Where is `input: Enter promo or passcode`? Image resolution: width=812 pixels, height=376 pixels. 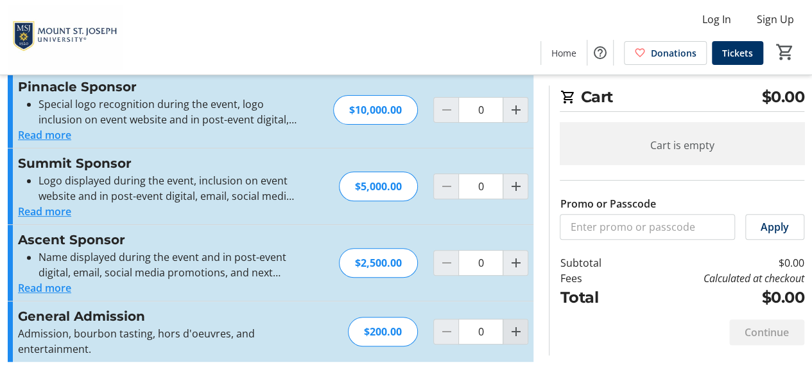 input: Enter promo or passcode is located at coordinates (647, 227).